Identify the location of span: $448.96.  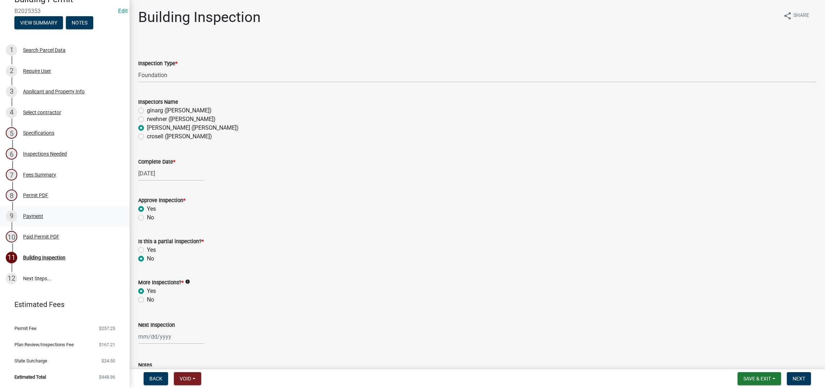
(107, 376).